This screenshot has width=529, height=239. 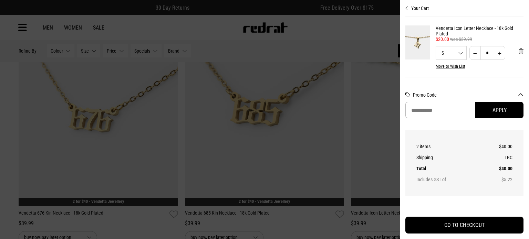 I want to click on input: Promo Code, so click(x=440, y=110).